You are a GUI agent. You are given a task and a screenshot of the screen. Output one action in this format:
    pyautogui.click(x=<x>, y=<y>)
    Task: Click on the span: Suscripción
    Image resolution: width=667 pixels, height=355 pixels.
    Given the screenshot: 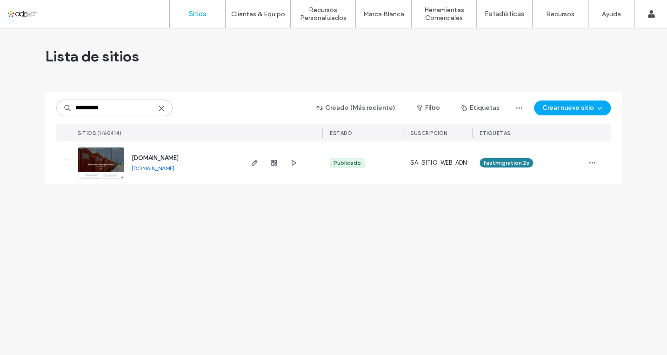 What is the action you would take?
    pyautogui.click(x=429, y=133)
    